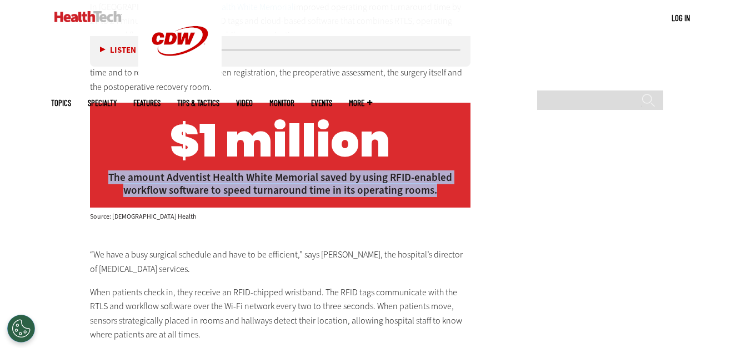  I want to click on img: Home, so click(88, 17).